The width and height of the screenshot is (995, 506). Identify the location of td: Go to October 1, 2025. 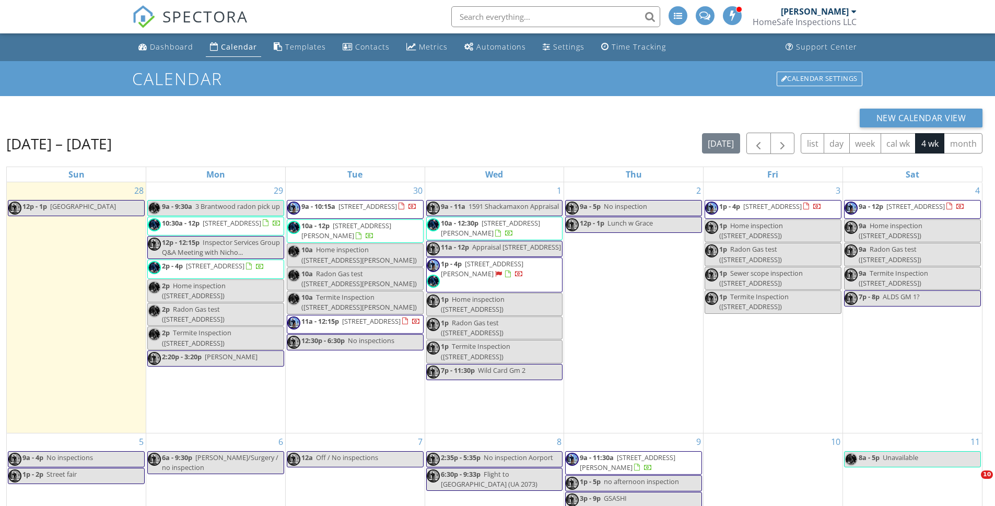
(494, 308).